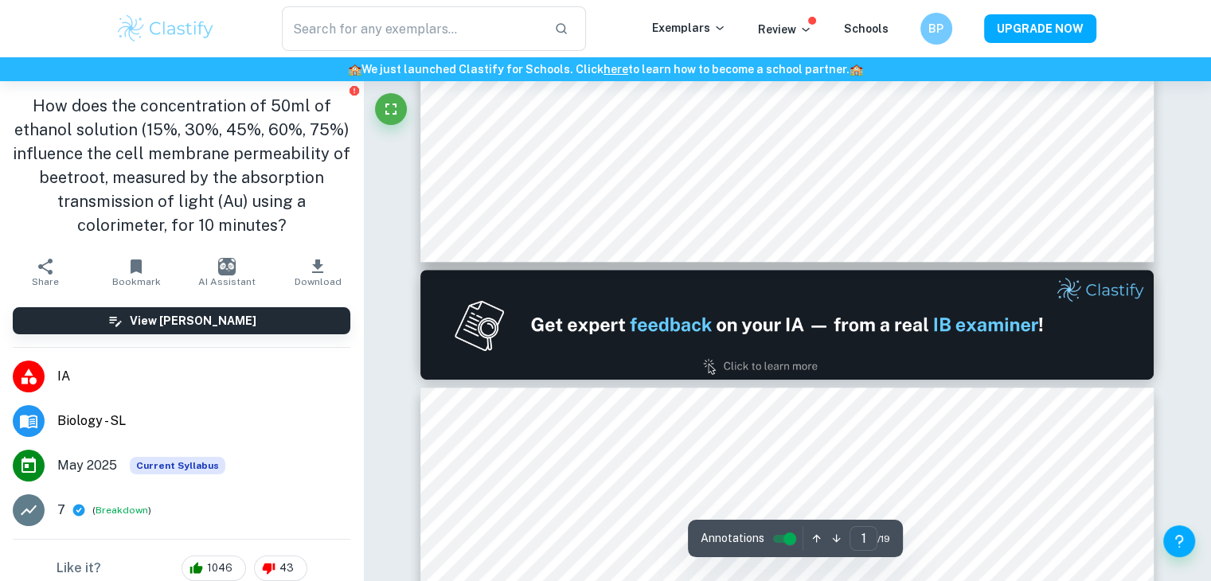  I want to click on img: Clastify logo, so click(166, 29).